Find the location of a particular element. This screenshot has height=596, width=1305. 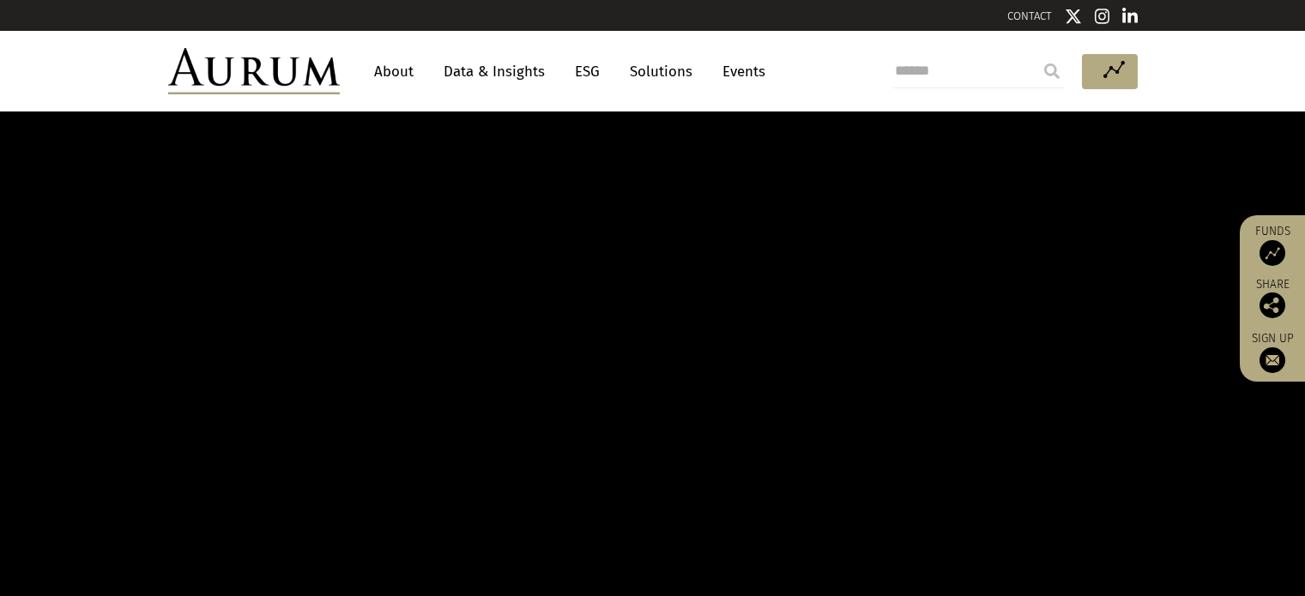

a: Events is located at coordinates (739, 71).